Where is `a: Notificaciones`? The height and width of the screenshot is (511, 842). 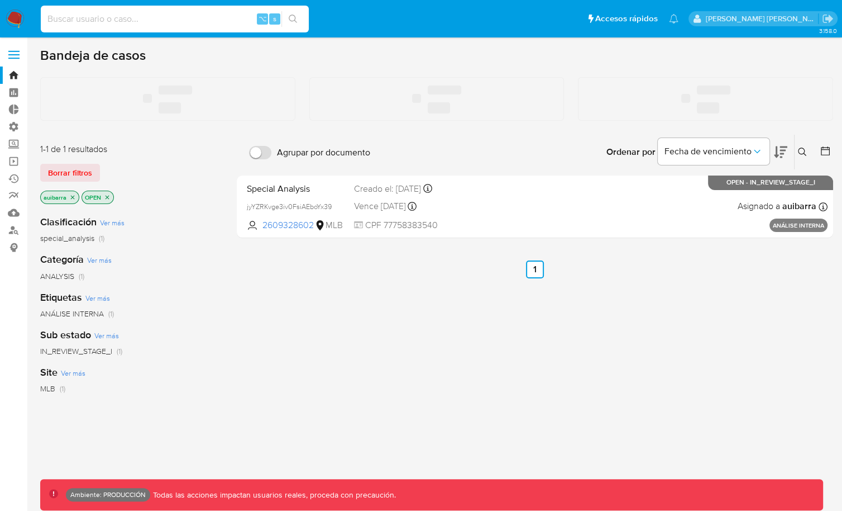 a: Notificaciones is located at coordinates (674, 18).